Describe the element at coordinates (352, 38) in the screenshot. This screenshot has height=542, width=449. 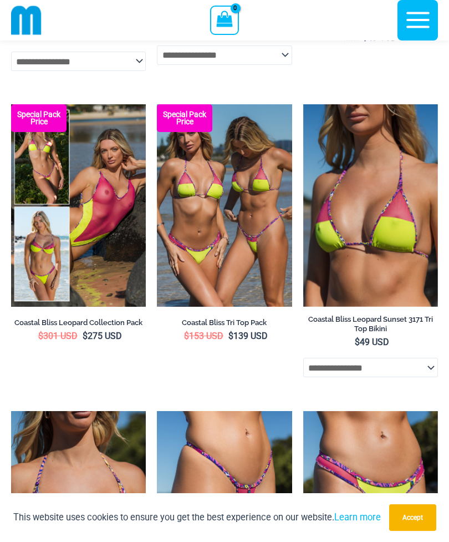
I see `span: From:` at that location.